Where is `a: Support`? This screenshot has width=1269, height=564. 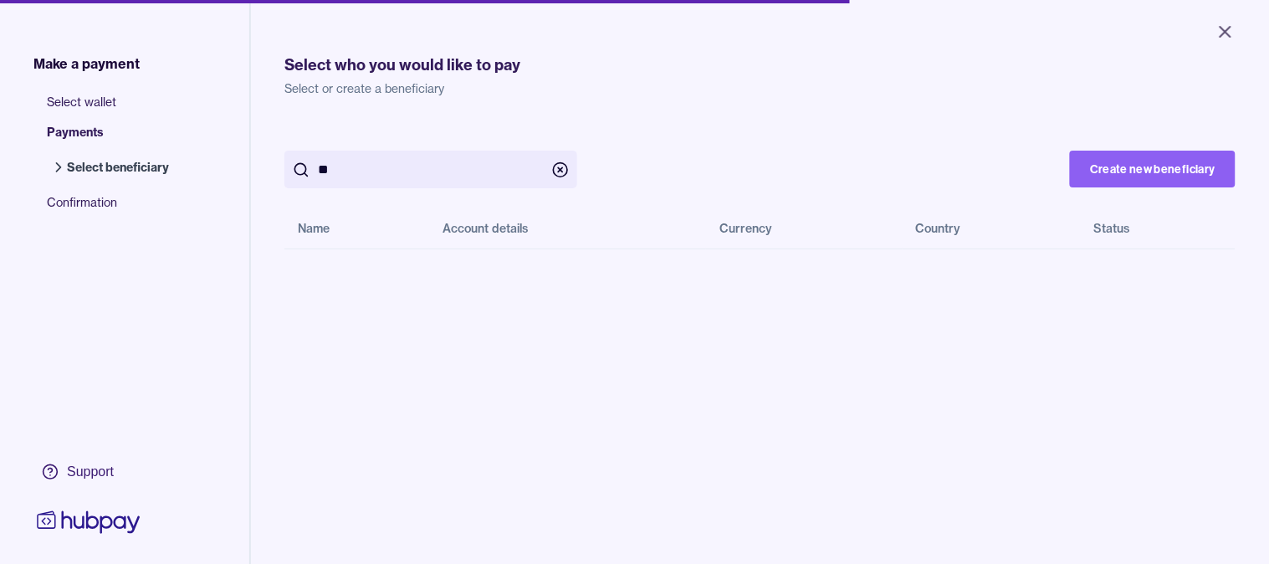 a: Support is located at coordinates (89, 472).